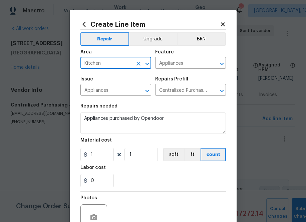 This screenshot has width=306, height=222. What do you see at coordinates (99, 106) in the screenshot?
I see `h5: Repairs needed` at bounding box center [99, 106].